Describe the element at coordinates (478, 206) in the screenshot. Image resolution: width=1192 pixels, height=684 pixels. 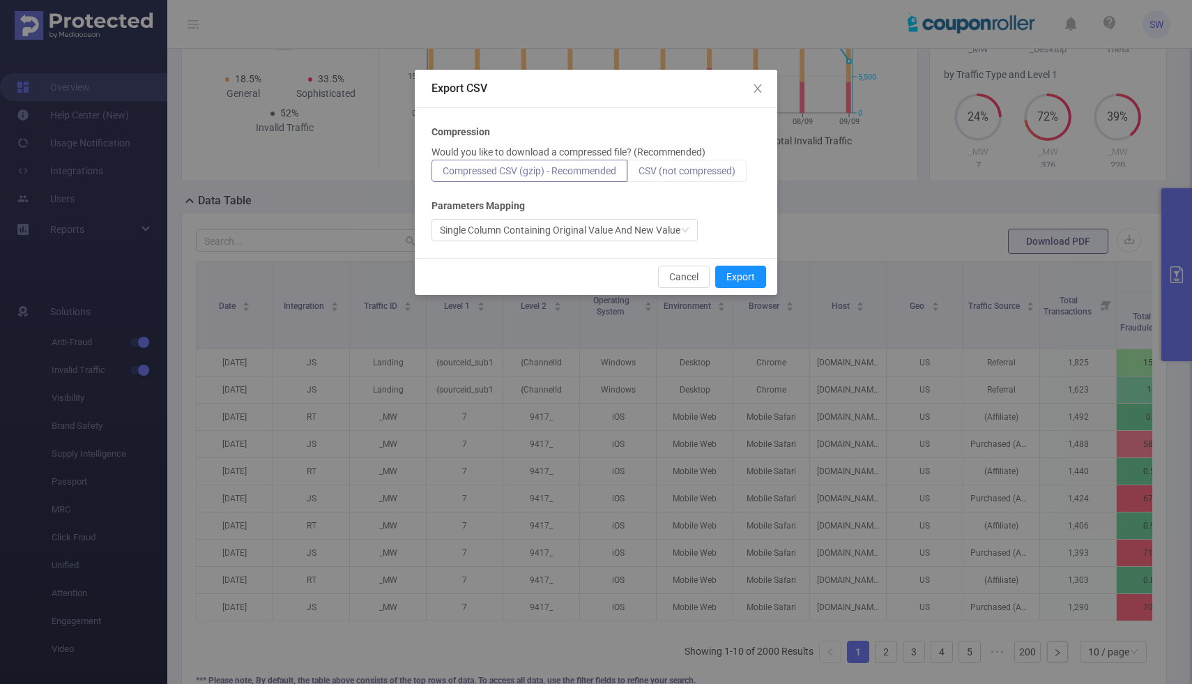
I see `b: Parameters Mapping` at that location.